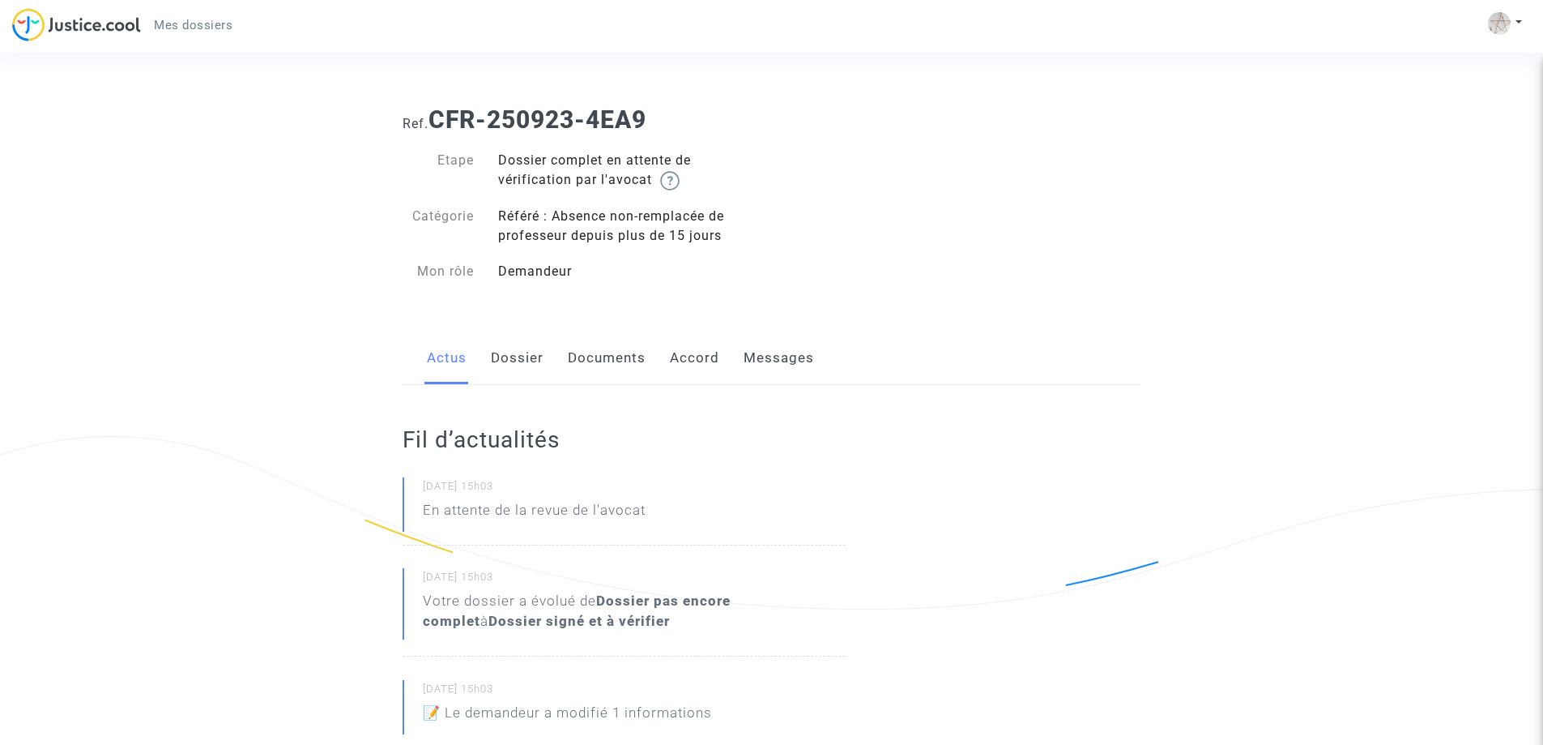 The width and height of the screenshot is (1543, 745). Describe the element at coordinates (438, 226) in the screenshot. I see `div: Catégorie` at that location.